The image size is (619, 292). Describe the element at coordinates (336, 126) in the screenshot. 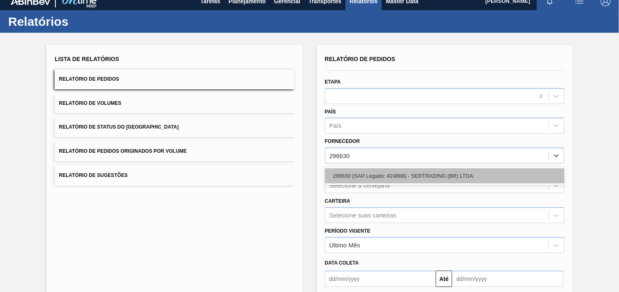

I see `div: País` at that location.